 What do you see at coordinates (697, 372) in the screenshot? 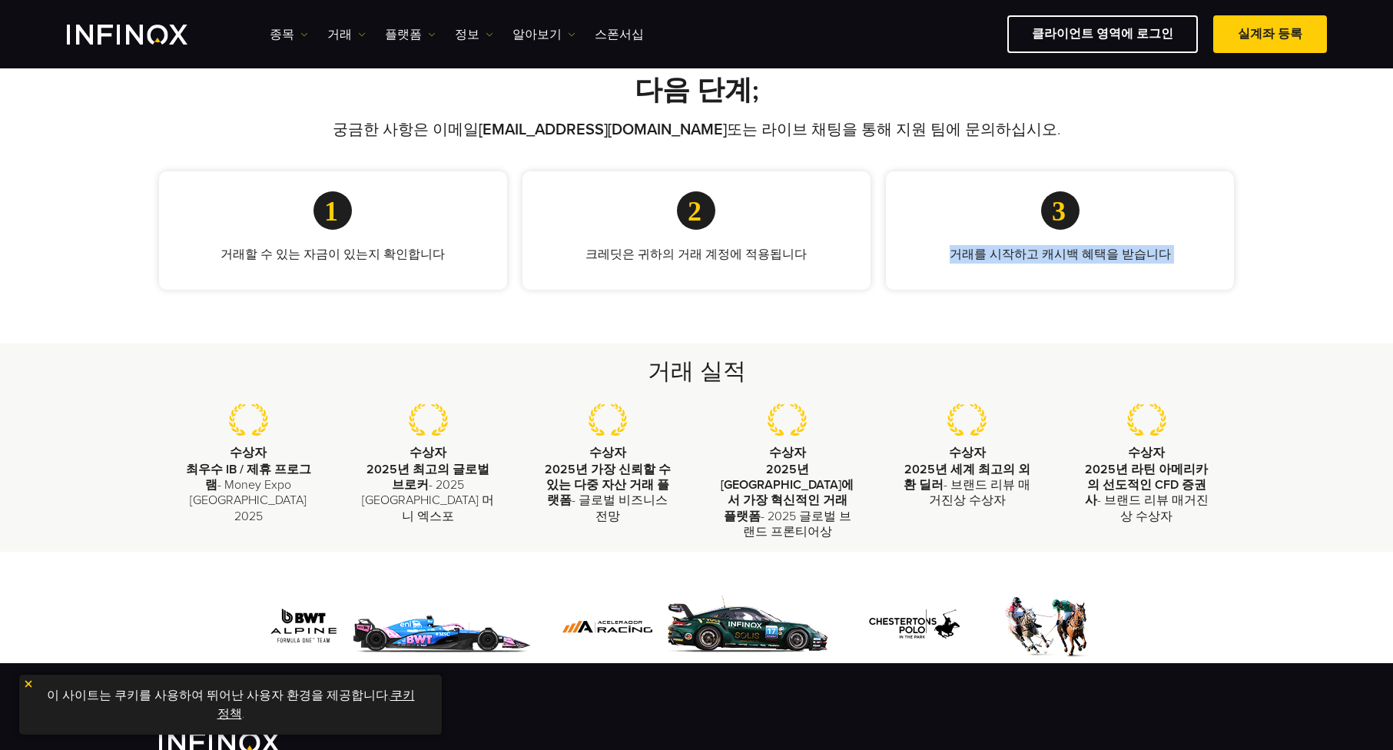
I see `h2: 거래 실적` at bounding box center [697, 372].